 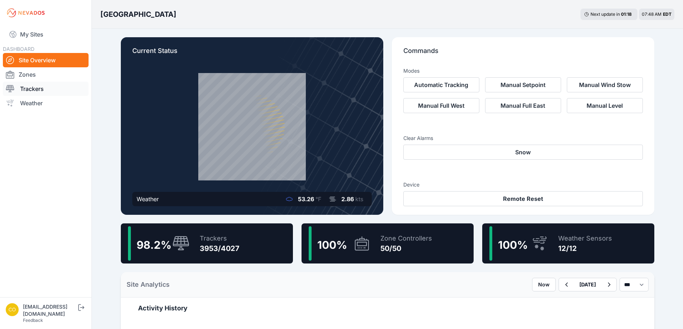 I want to click on button: Manual Full East, so click(x=523, y=106).